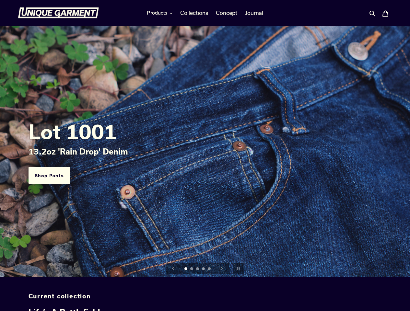 The width and height of the screenshot is (410, 311). Describe the element at coordinates (173, 269) in the screenshot. I see `button: Previous slide` at that location.